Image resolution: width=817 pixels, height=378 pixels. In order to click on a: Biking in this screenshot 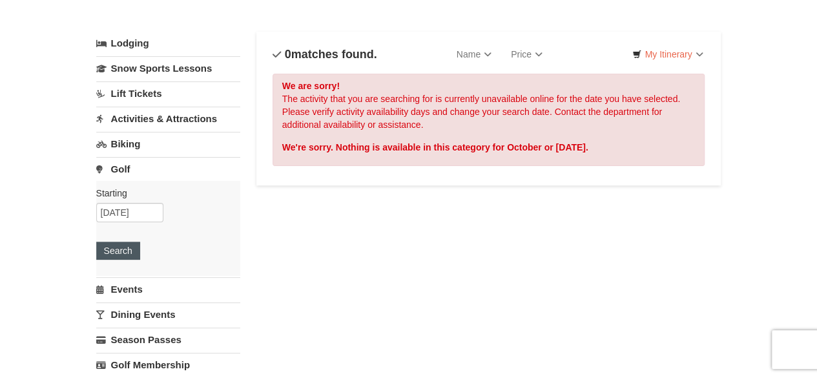, I will do `click(168, 143)`.